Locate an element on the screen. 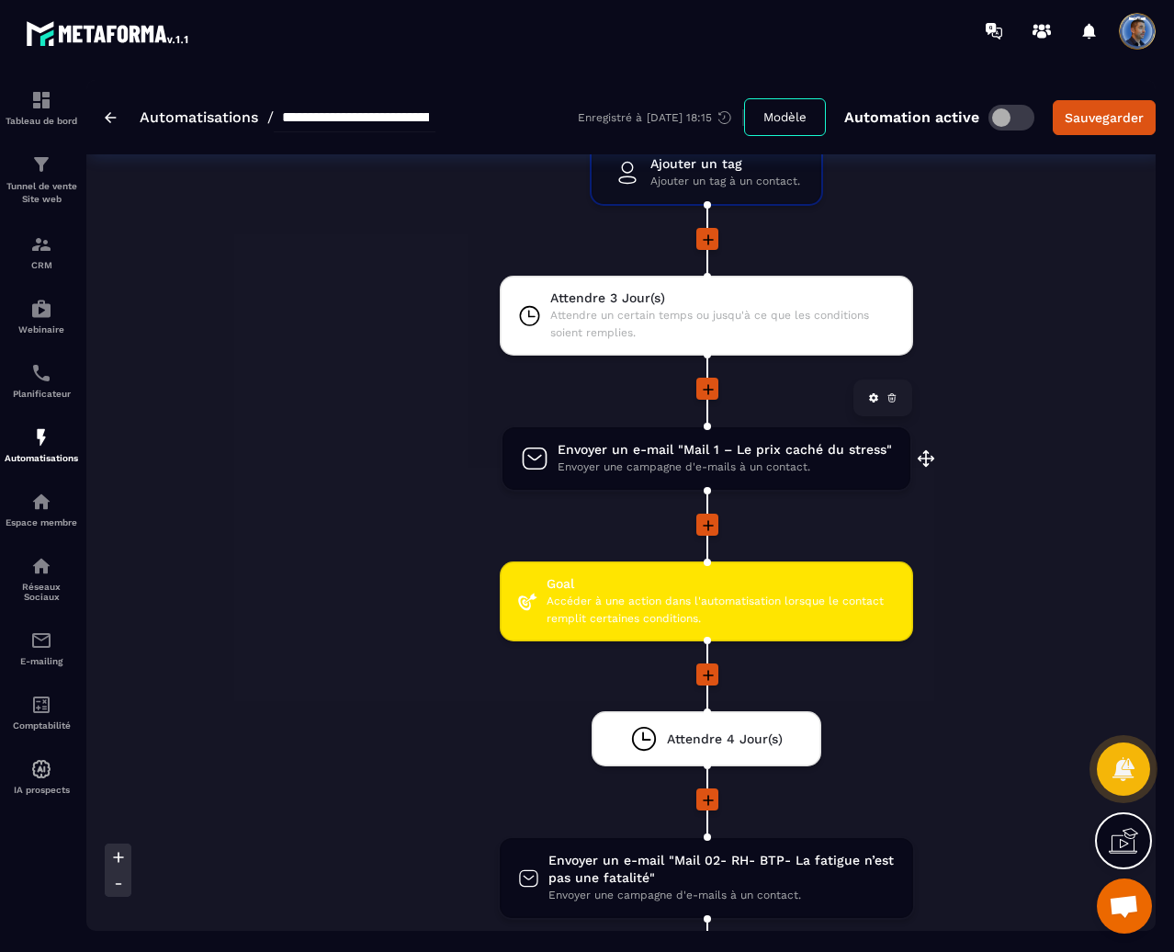  p: Tableau de bord is located at coordinates (41, 120).